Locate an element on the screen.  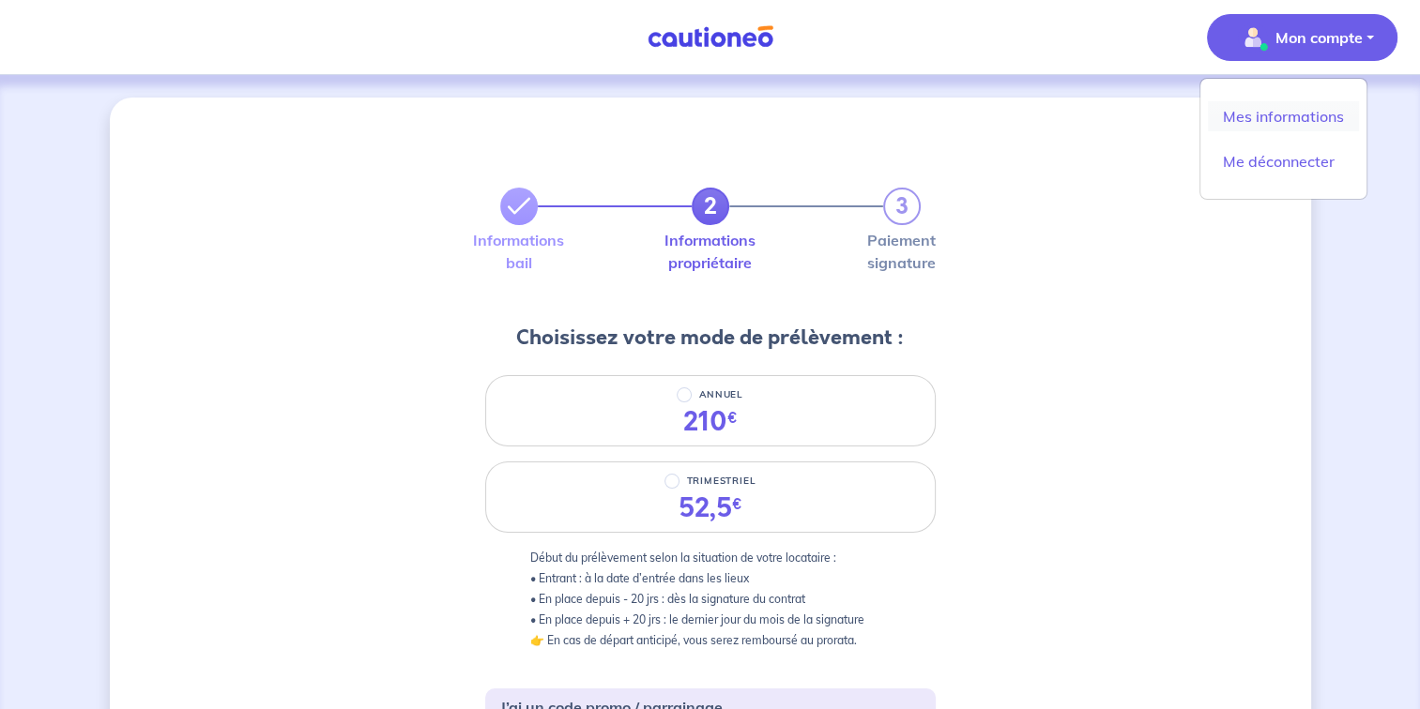
a: 2 is located at coordinates (710, 206).